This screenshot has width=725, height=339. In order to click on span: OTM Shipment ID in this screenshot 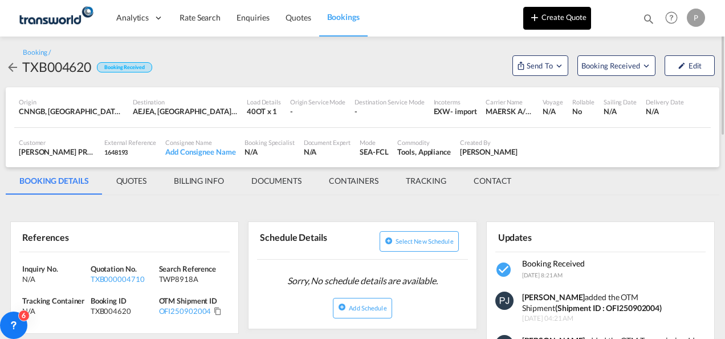, I will do `click(188, 300)`.